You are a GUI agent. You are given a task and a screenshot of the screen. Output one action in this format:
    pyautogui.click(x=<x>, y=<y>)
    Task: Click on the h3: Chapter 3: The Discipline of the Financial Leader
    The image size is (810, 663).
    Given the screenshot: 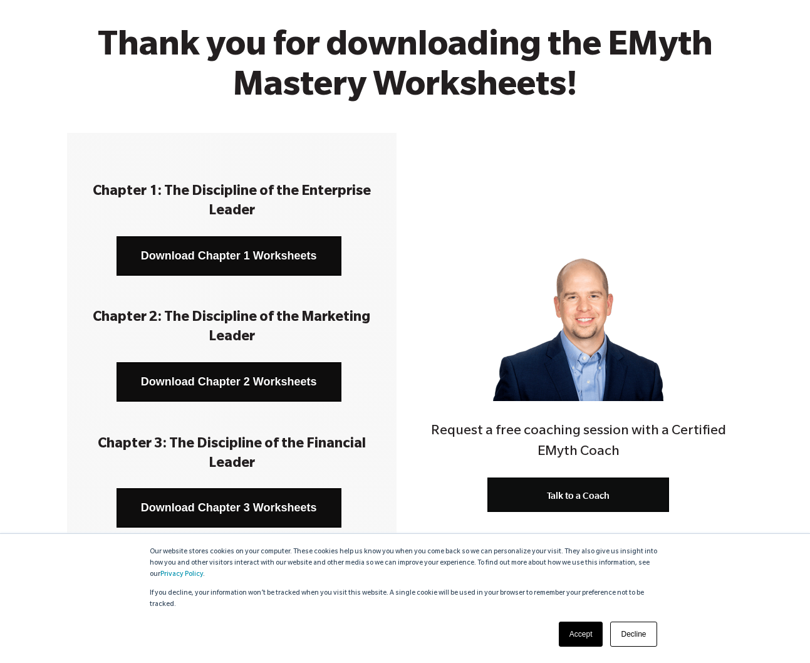 What is the action you would take?
    pyautogui.click(x=232, y=455)
    